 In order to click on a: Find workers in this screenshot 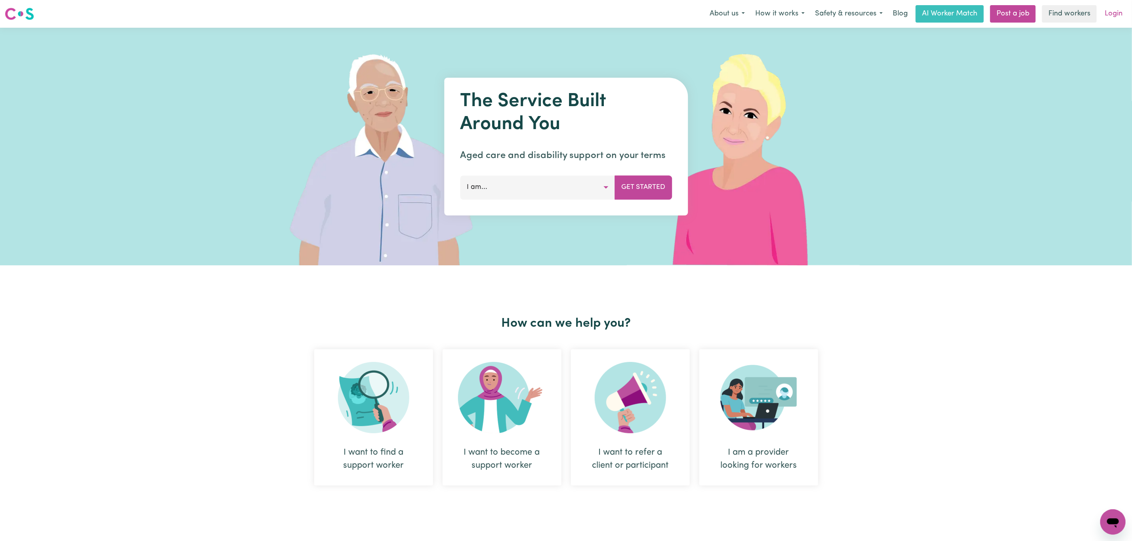, I will do `click(1070, 14)`.